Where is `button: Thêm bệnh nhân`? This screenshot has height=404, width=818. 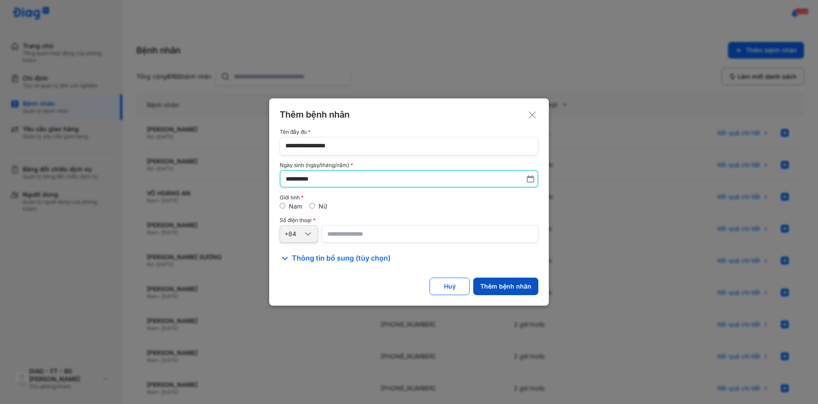
button: Thêm bệnh nhân is located at coordinates (506, 286).